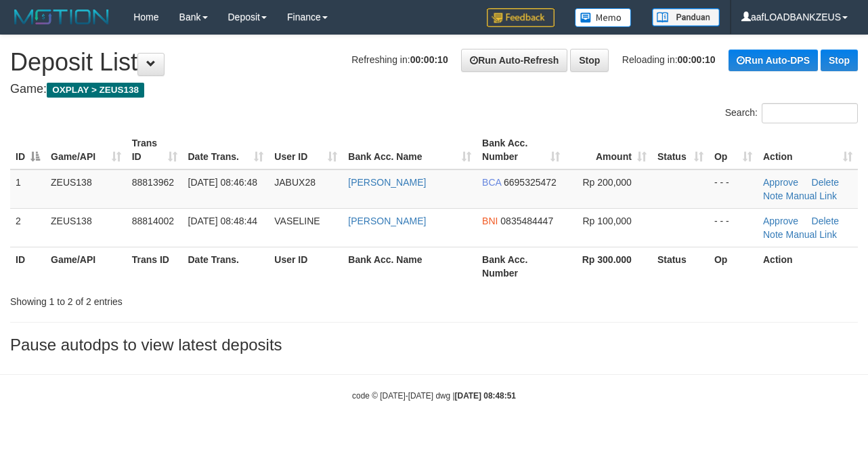 This screenshot has height=467, width=868. What do you see at coordinates (154, 265) in the screenshot?
I see `th: Trans ID` at bounding box center [154, 265].